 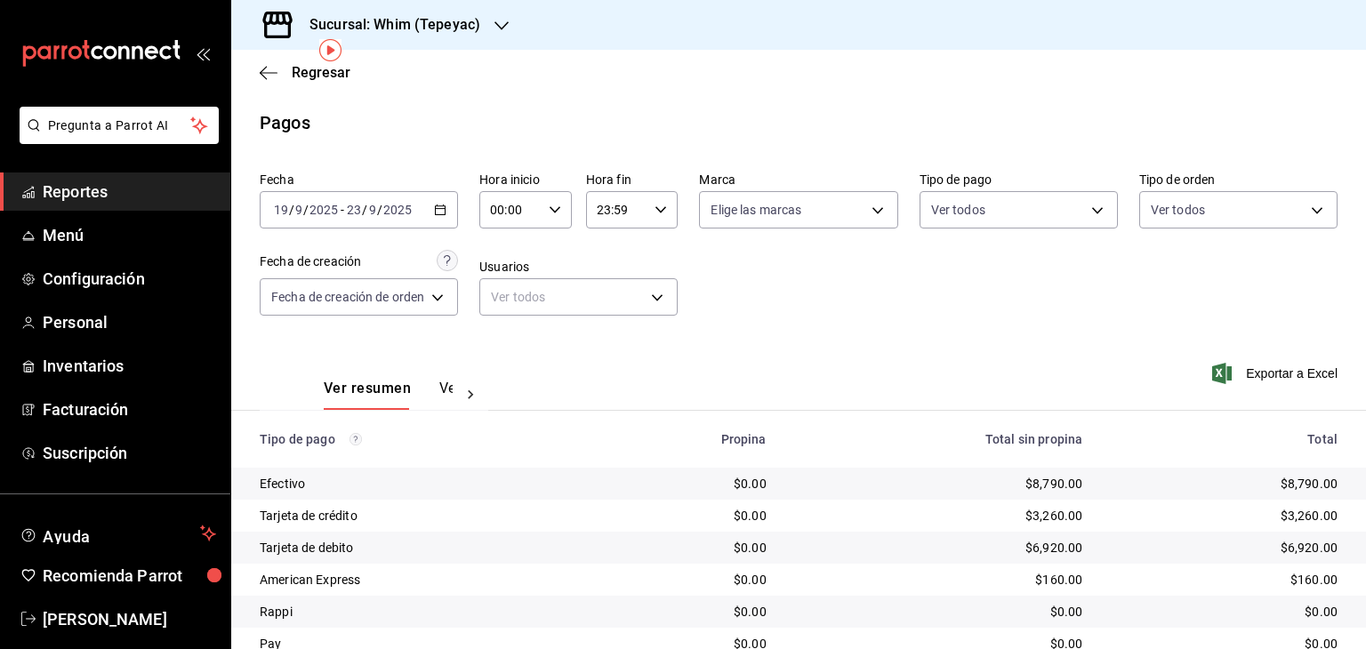 What do you see at coordinates (330, 50) in the screenshot?
I see `button: Tooltip marker` at bounding box center [330, 50].